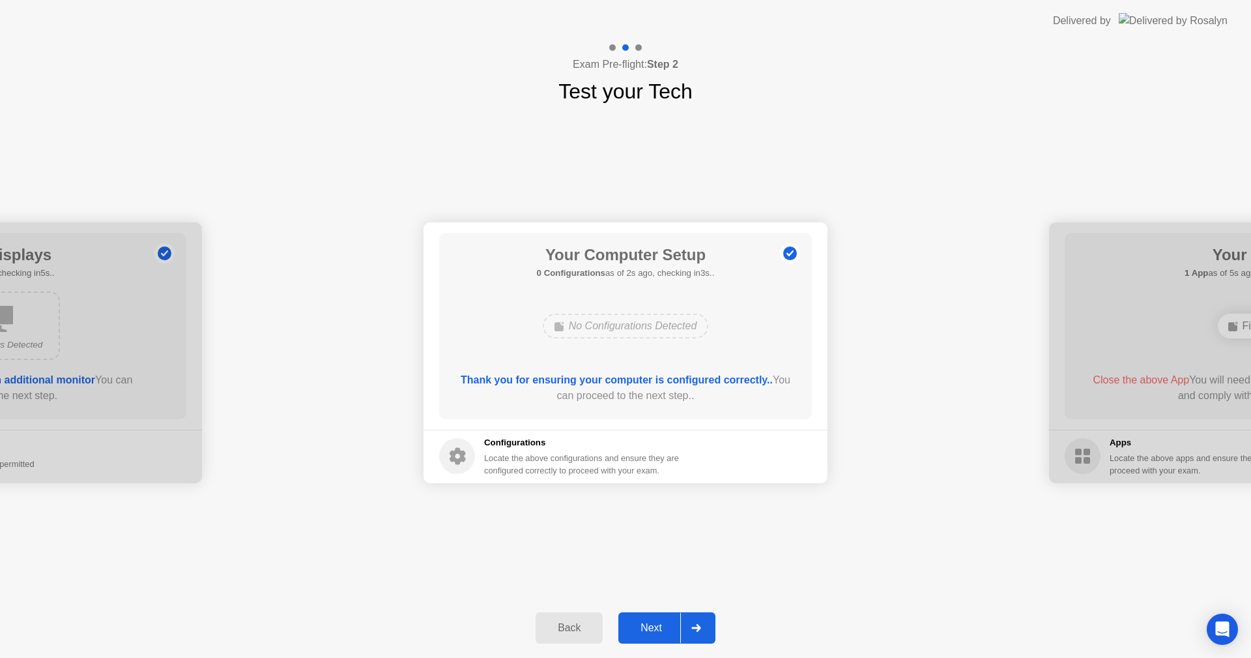 This screenshot has width=1251, height=658. I want to click on h1: Your Computer Setup, so click(626, 255).